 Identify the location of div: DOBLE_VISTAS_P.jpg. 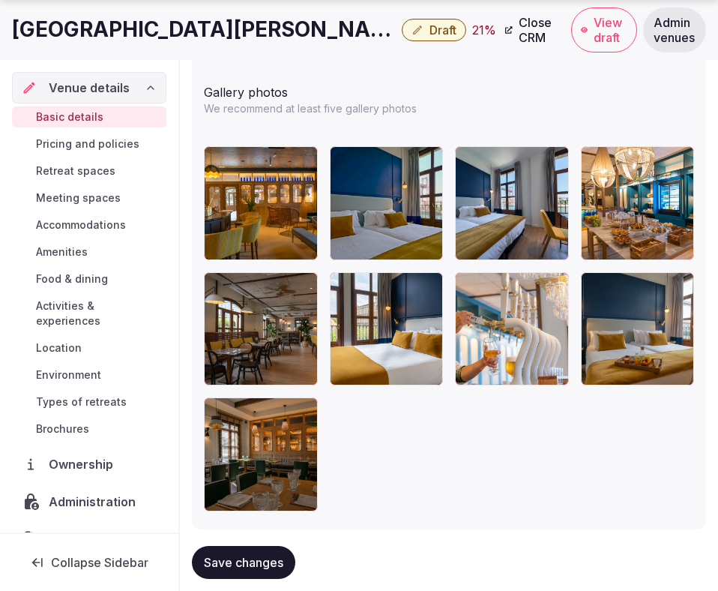
(387, 203).